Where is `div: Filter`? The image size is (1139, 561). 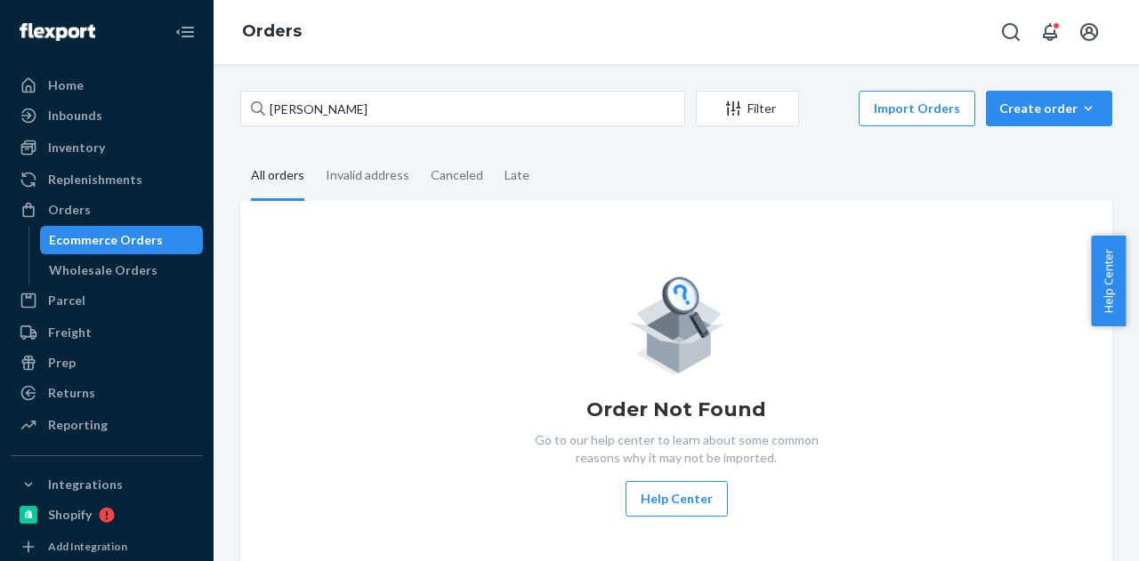
div: Filter is located at coordinates (747, 109).